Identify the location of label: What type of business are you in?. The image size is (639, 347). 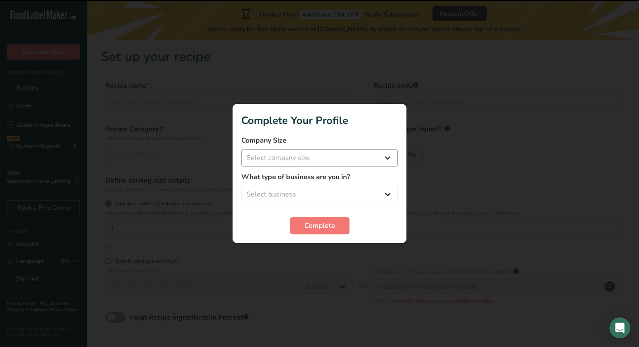
(319, 177).